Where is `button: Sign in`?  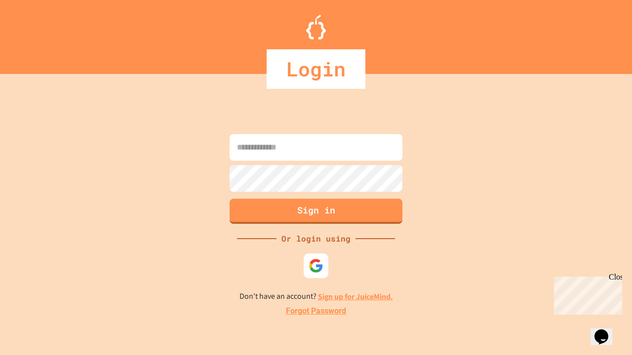 button: Sign in is located at coordinates (316, 211).